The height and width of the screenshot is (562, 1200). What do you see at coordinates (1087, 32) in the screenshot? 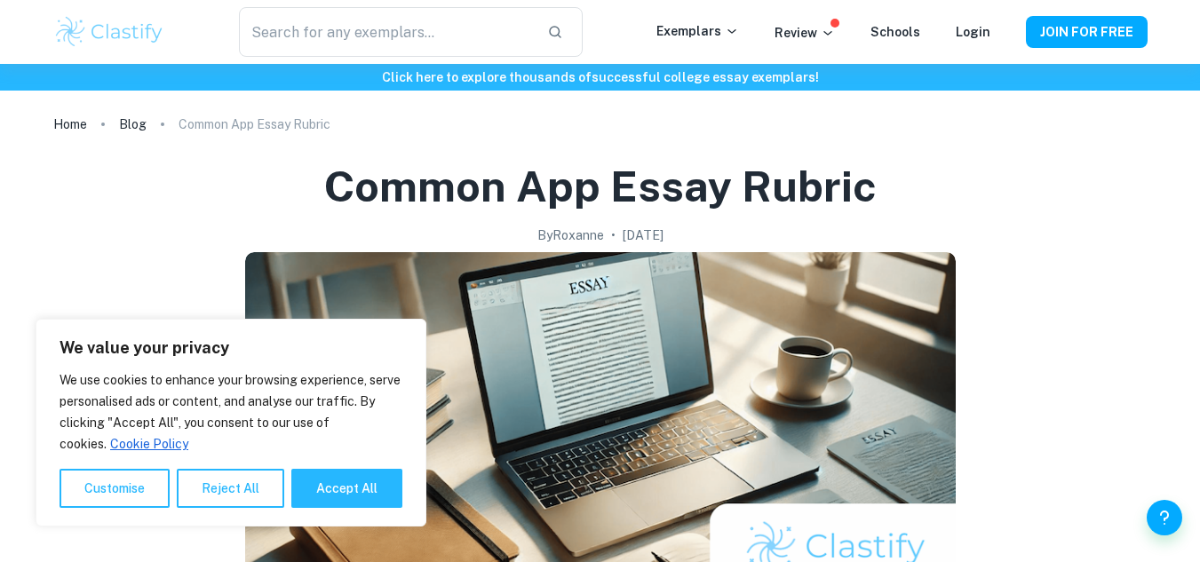
I see `button: JOIN FOR FREE` at bounding box center [1087, 32].